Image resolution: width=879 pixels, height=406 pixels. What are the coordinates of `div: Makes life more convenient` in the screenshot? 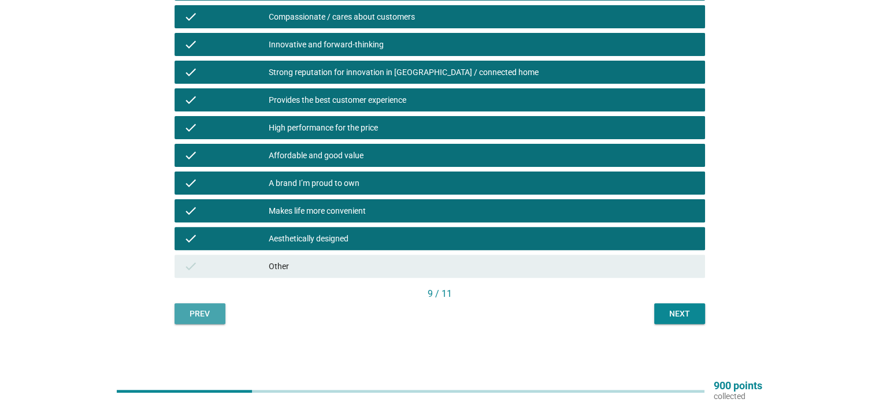 It's located at (482, 211).